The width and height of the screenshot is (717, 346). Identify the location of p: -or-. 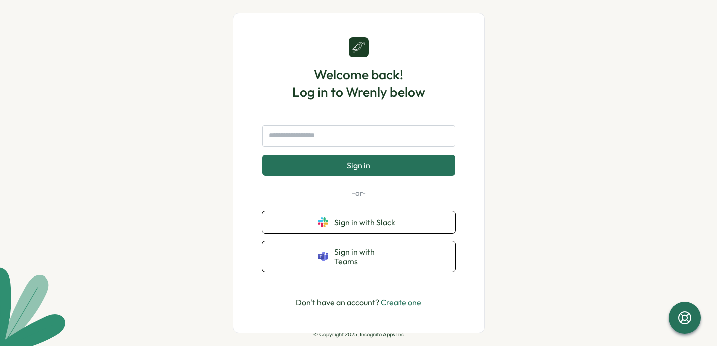
(359, 193).